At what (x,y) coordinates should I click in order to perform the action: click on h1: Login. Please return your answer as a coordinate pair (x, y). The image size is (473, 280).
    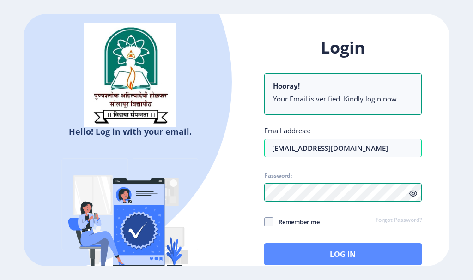
    Looking at the image, I should click on (343, 48).